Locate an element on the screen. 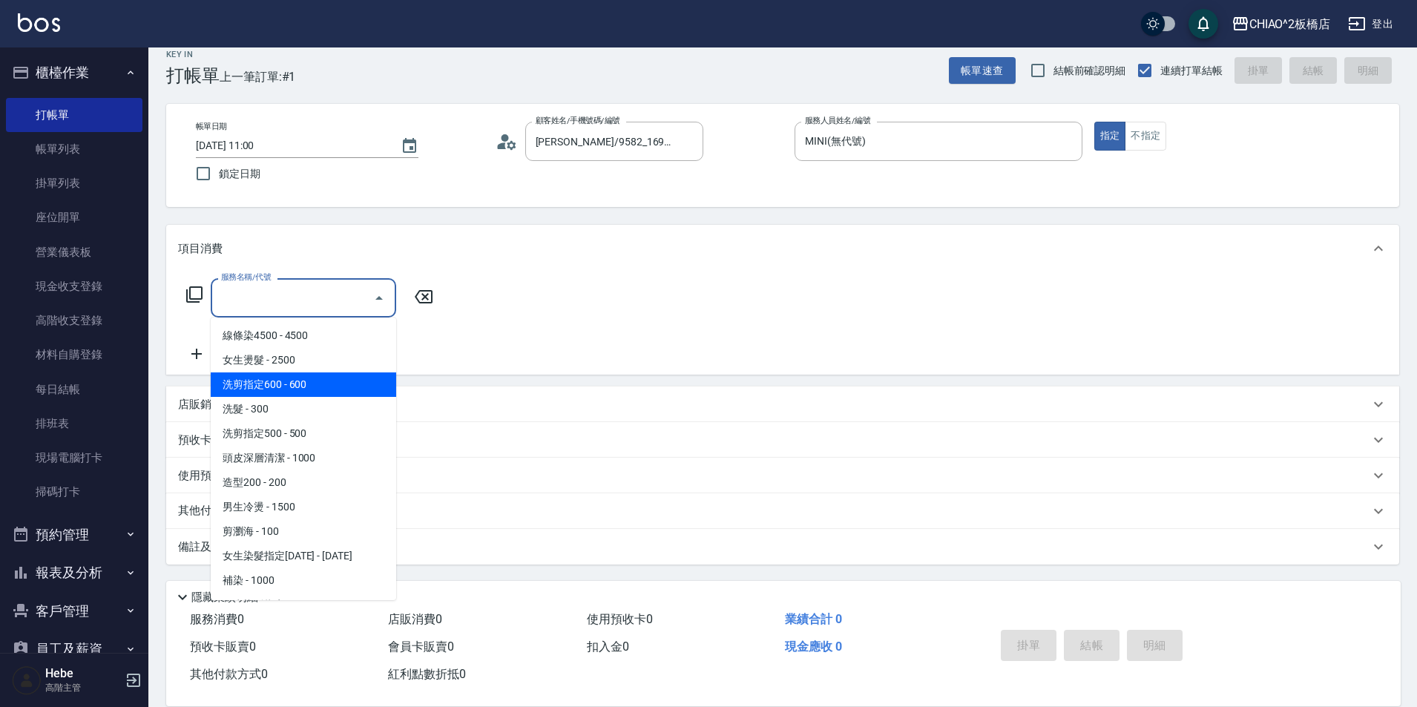 This screenshot has height=707, width=1417. button: 客戶管理 is located at coordinates (74, 612).